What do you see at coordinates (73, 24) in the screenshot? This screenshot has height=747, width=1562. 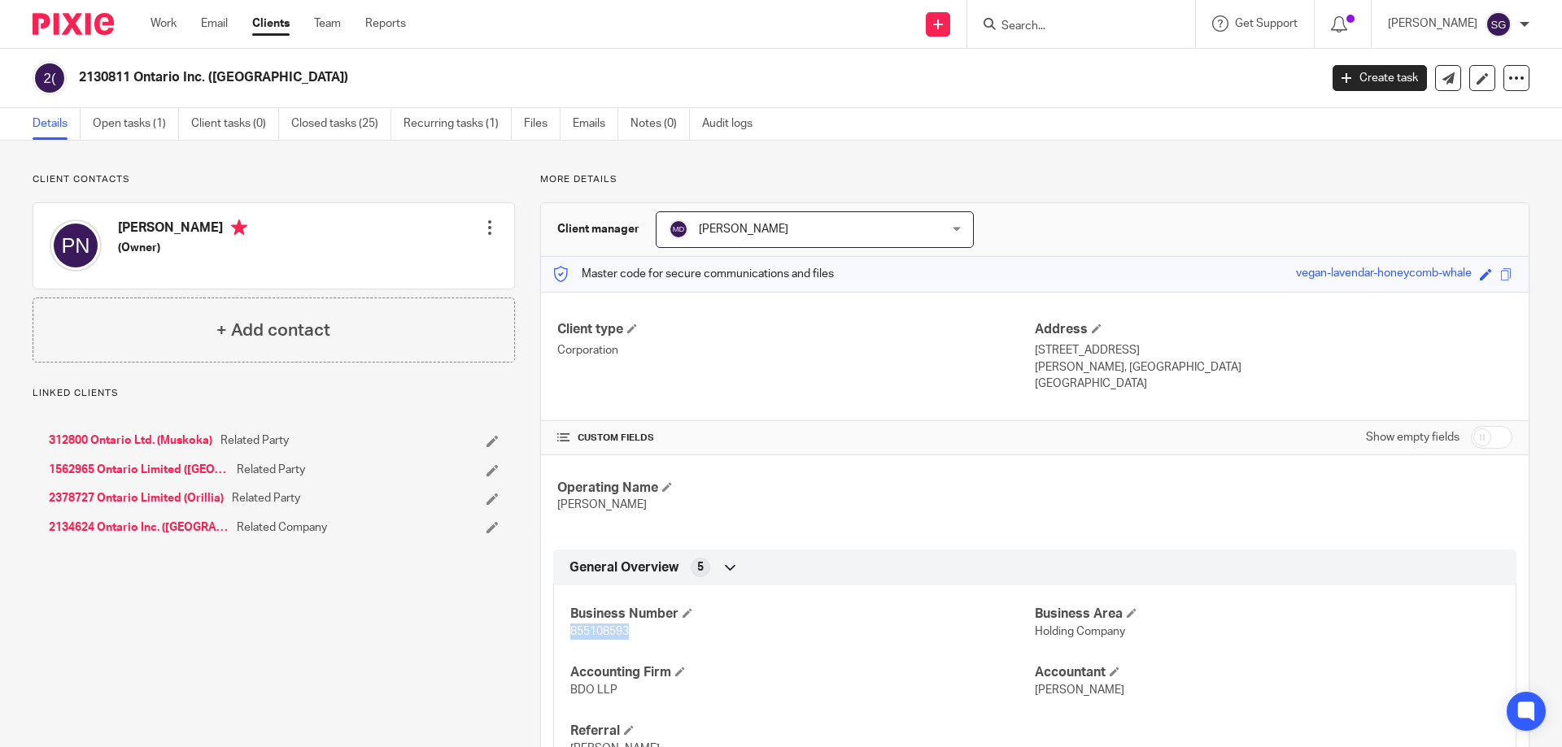 I see `img: Pixie` at bounding box center [73, 24].